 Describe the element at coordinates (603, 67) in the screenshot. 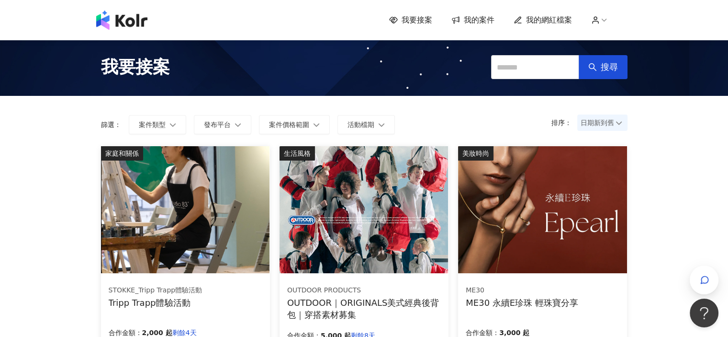

I see `button: 搜尋` at that location.